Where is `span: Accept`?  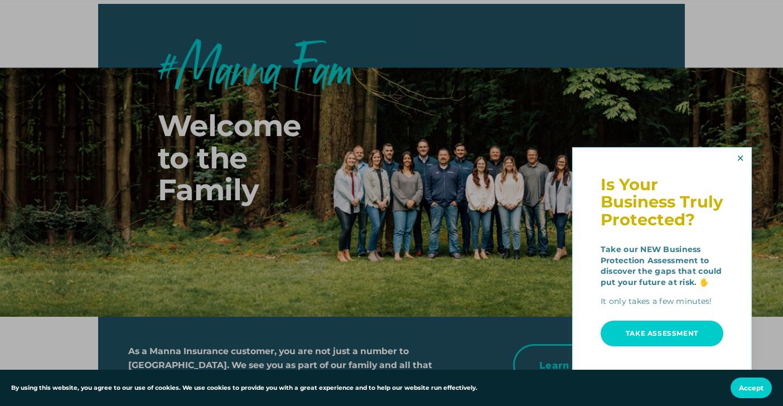
span: Accept is located at coordinates (751, 388).